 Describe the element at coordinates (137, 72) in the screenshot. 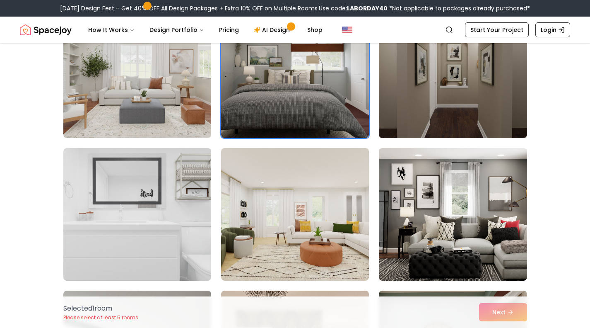

I see `img: Room room-1` at that location.